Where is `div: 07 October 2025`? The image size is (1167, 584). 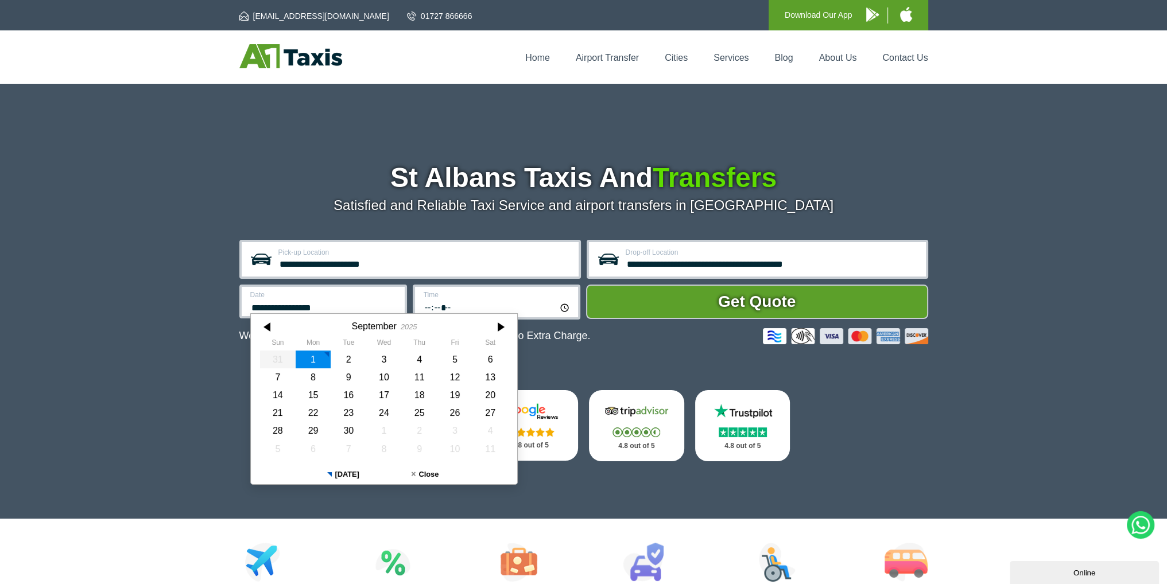 div: 07 October 2025 is located at coordinates (348, 449).